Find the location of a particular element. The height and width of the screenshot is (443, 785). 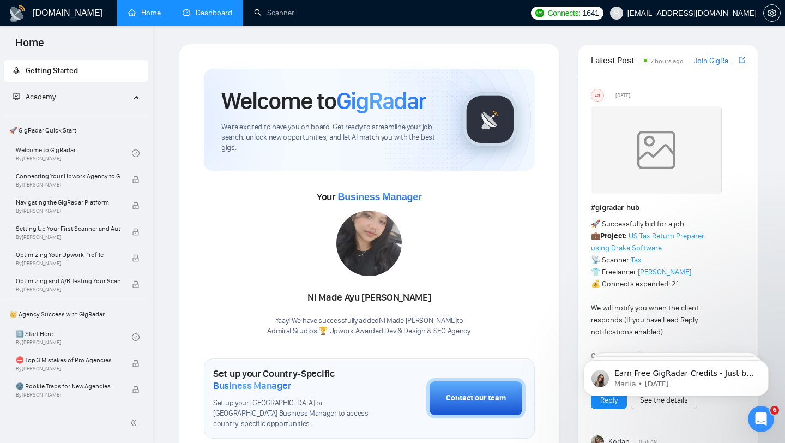

span: 1641 is located at coordinates (591, 13).